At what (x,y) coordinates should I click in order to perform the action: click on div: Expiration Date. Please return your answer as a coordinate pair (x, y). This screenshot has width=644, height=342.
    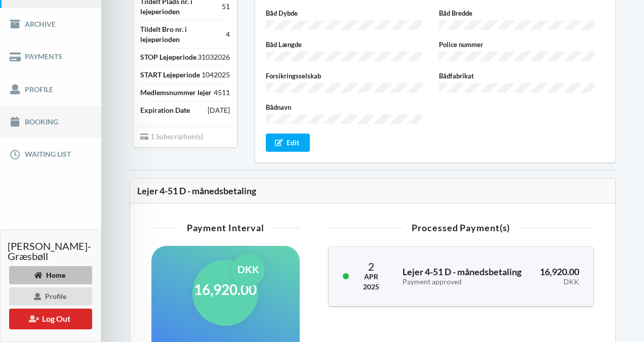
    Looking at the image, I should click on (165, 110).